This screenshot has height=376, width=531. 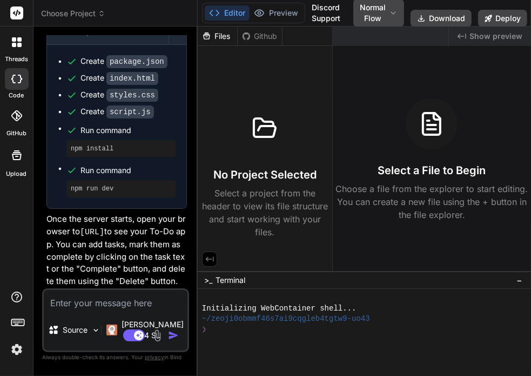 I want to click on code: package.json, so click(x=137, y=62).